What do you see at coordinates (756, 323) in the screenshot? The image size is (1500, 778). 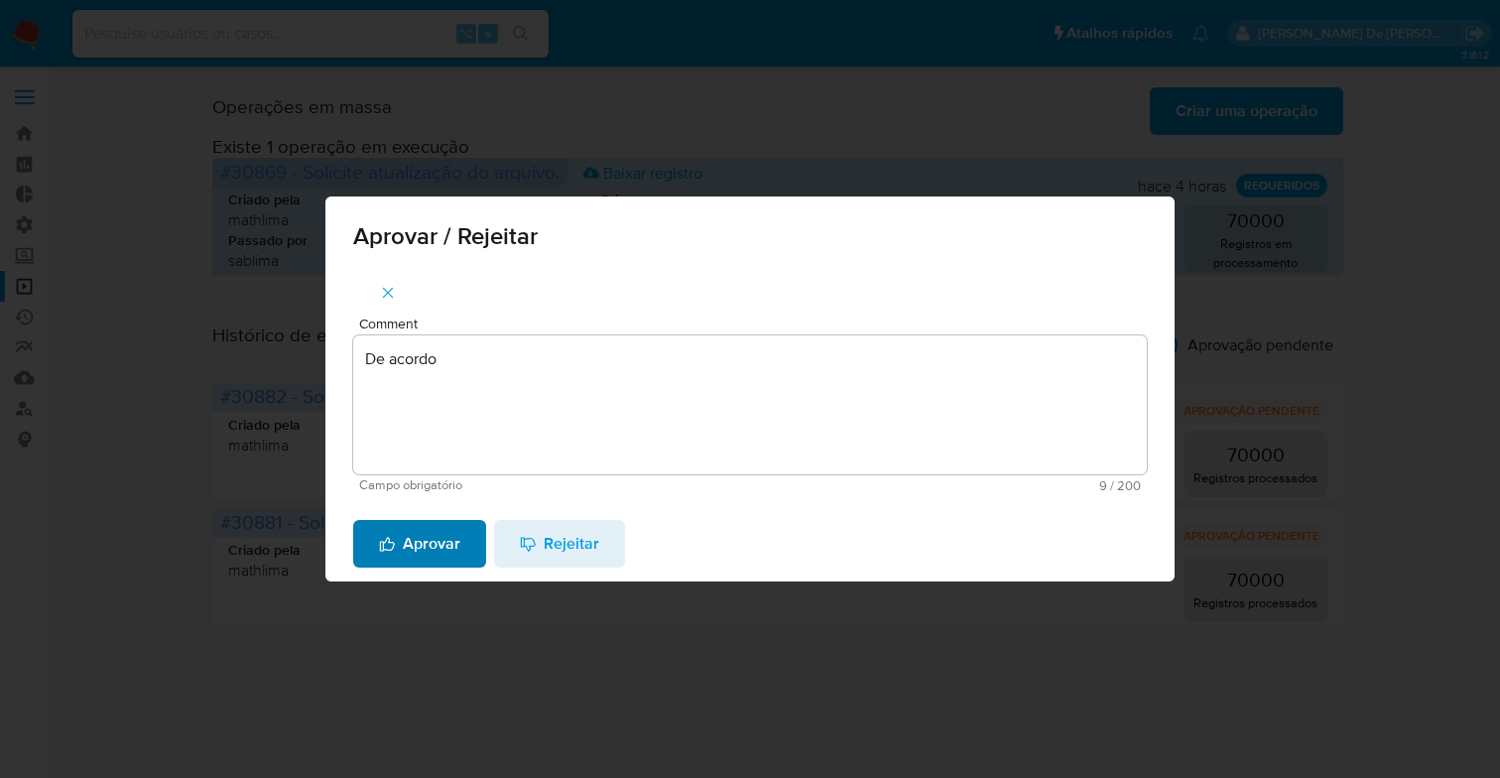 I see `span: Comment` at bounding box center [756, 323].